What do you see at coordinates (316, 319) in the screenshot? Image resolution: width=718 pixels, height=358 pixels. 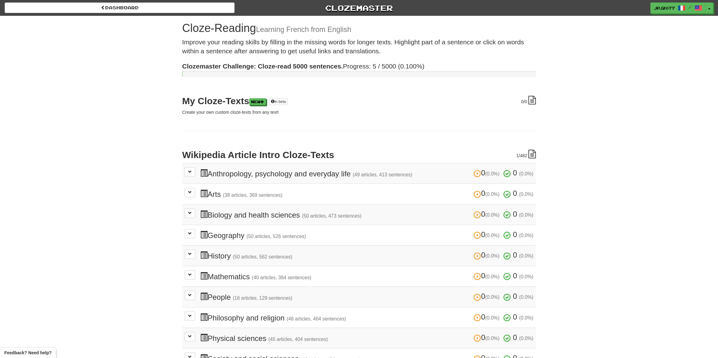 I see `small: (48 articles, 464 sentences)` at bounding box center [316, 319].